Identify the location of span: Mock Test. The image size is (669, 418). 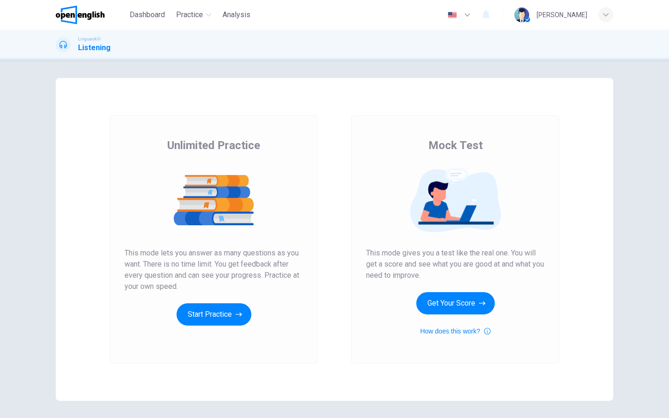
(455, 145).